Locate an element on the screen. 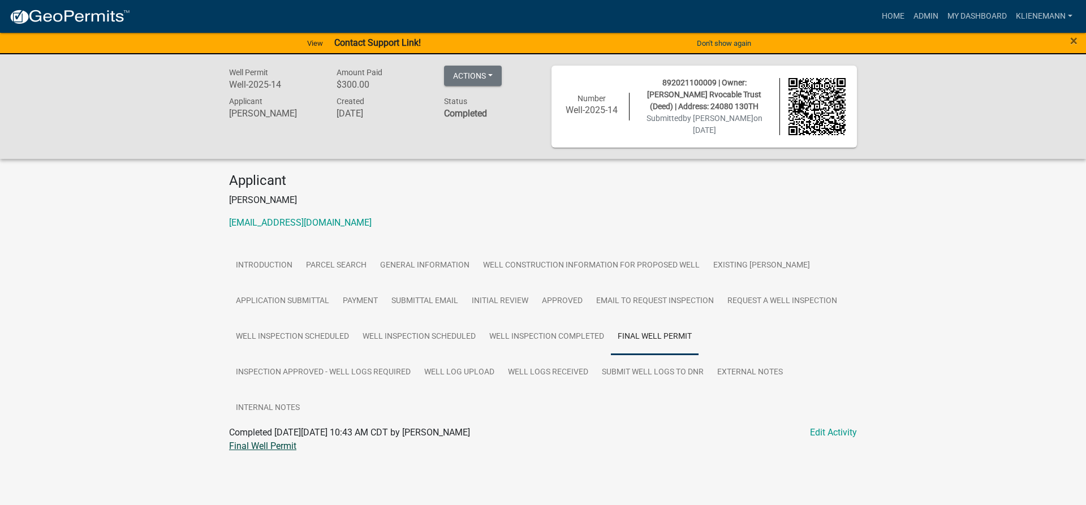 The height and width of the screenshot is (505, 1086). a: Parcel search is located at coordinates (336, 266).